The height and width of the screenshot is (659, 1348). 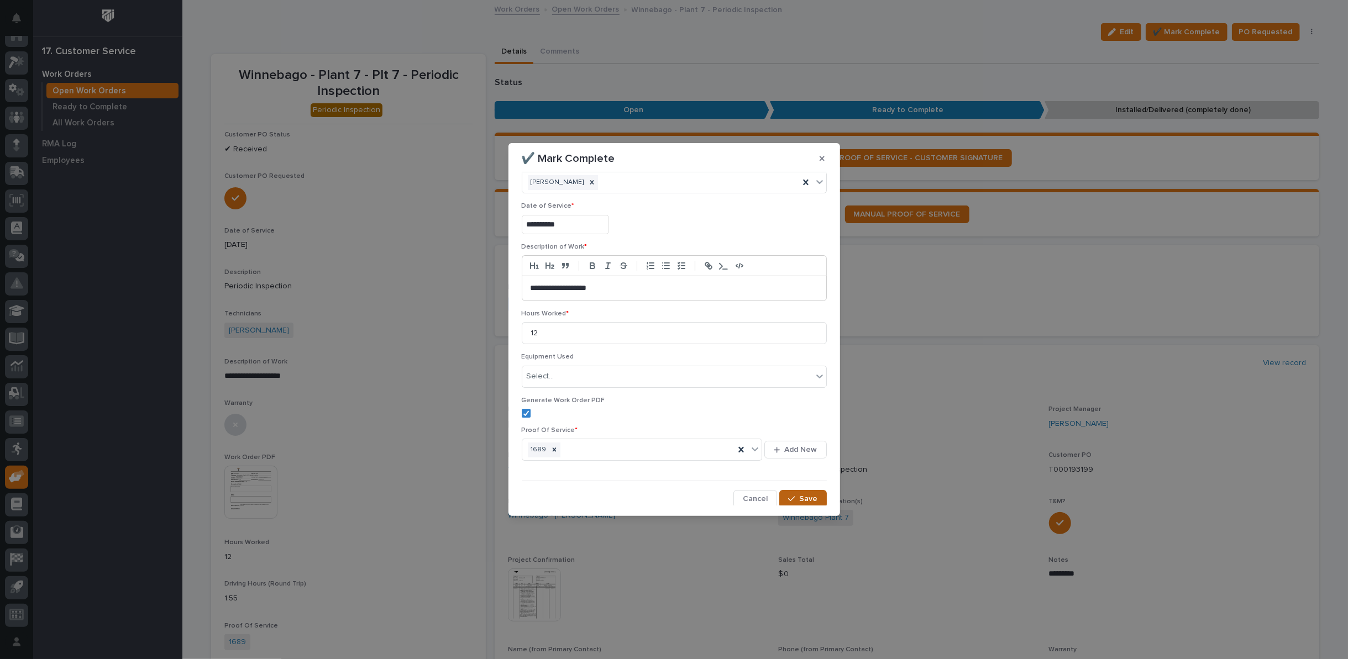 What do you see at coordinates (568, 159) in the screenshot?
I see `p: ✔️ Mark Complete` at bounding box center [568, 159].